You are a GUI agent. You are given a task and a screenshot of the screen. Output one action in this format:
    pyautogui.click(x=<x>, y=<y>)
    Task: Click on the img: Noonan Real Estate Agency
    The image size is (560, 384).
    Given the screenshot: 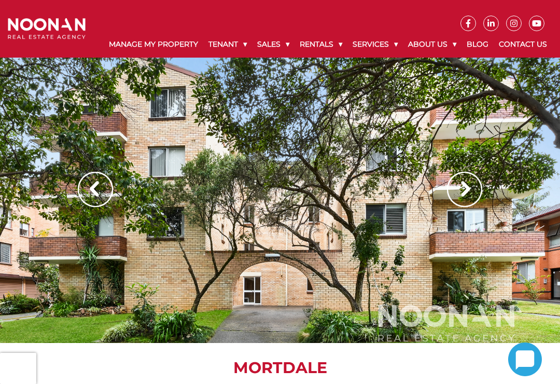 What is the action you would take?
    pyautogui.click(x=47, y=29)
    